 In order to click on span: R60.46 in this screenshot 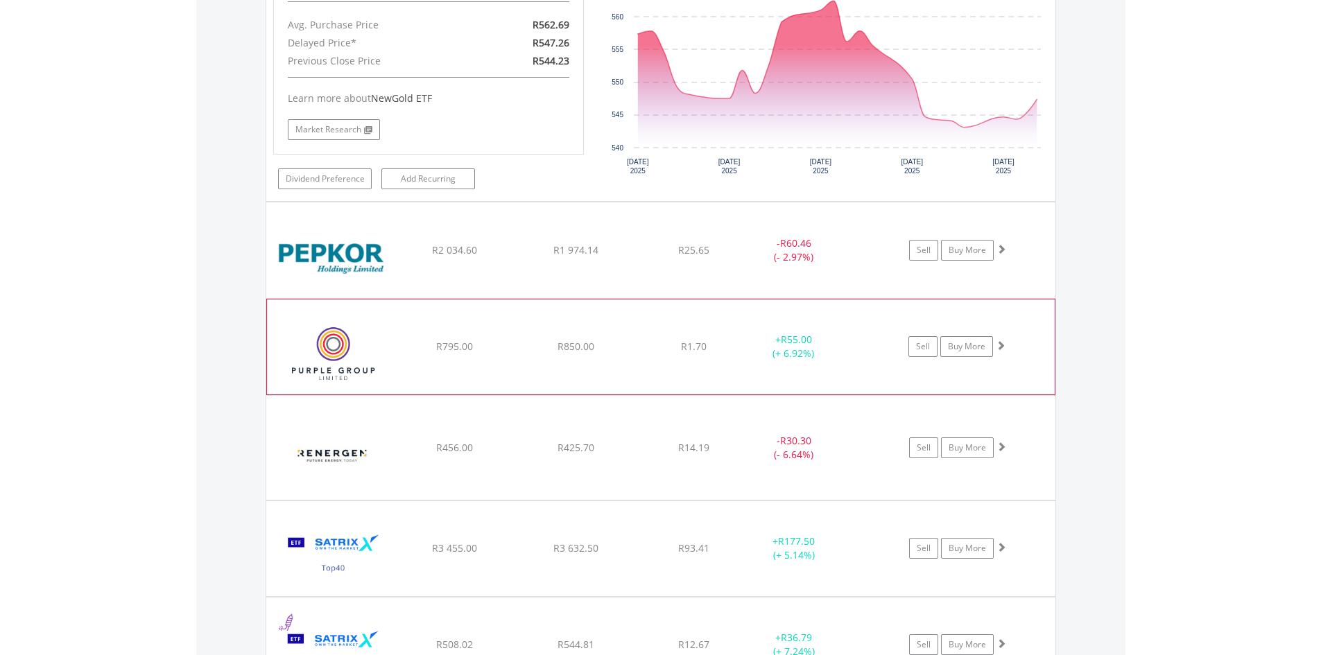, I will do `click(795, 243)`.